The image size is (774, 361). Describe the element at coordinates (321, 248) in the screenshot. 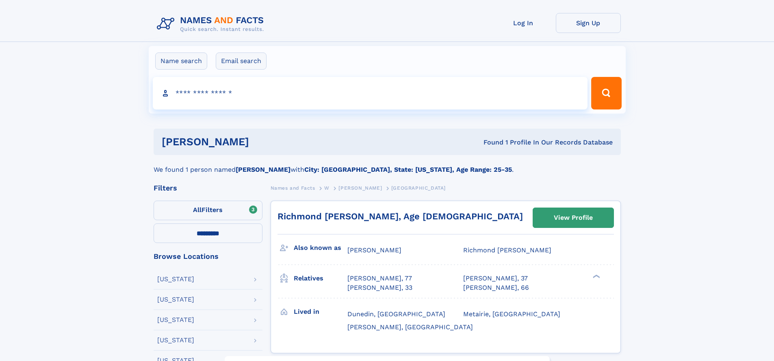

I see `h3: Also known as` at that location.